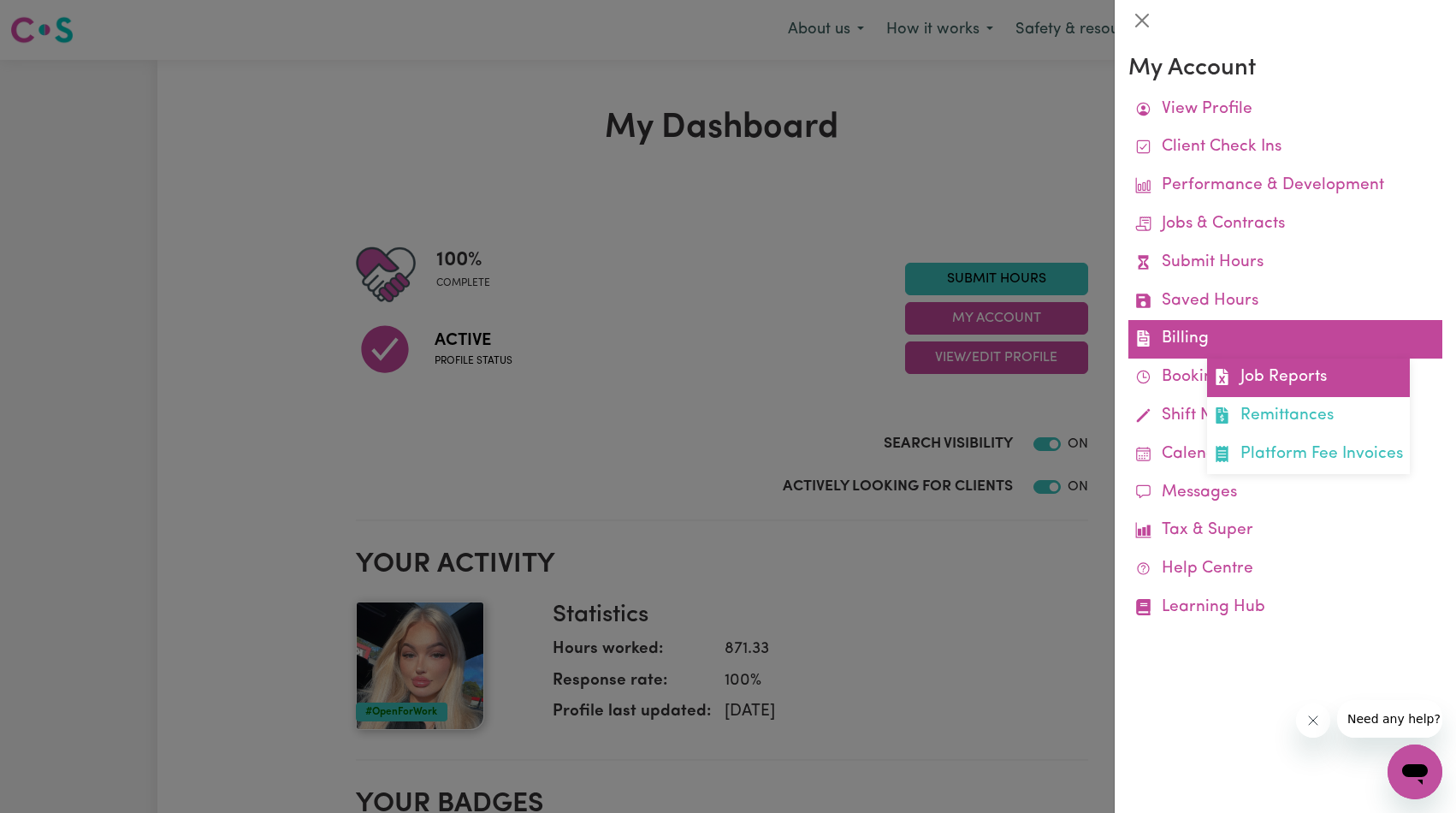  What do you see at coordinates (1308, 377) in the screenshot?
I see `a: Job Reports` at bounding box center [1308, 377].